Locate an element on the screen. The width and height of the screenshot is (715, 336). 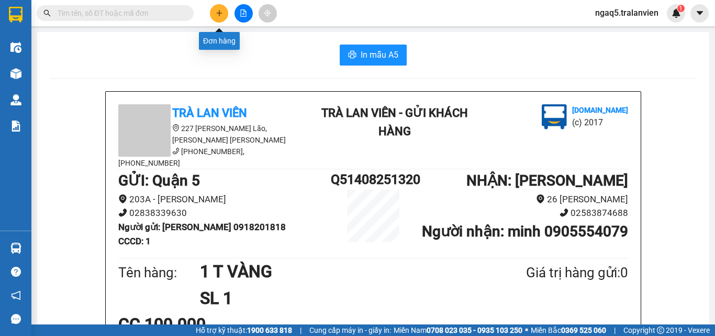
img: solution-icon is located at coordinates (16, 126).